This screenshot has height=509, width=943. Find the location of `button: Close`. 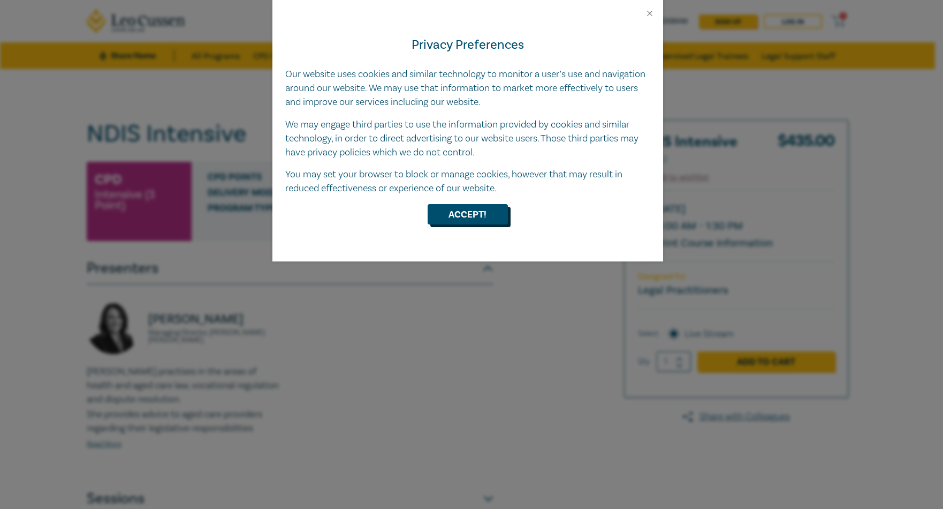

button: Close is located at coordinates (650, 13).